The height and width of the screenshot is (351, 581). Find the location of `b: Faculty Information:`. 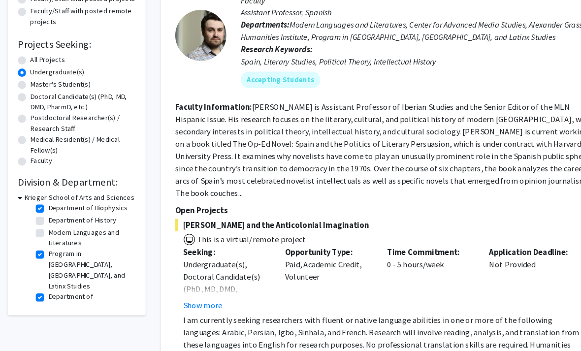

b: Faculty Information: is located at coordinates (206, 103).